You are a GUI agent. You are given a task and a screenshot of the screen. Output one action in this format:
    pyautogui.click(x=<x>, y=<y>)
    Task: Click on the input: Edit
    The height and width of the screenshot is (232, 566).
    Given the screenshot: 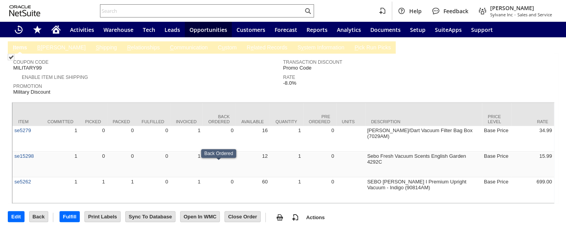 What is the action you would take?
    pyautogui.click(x=16, y=217)
    